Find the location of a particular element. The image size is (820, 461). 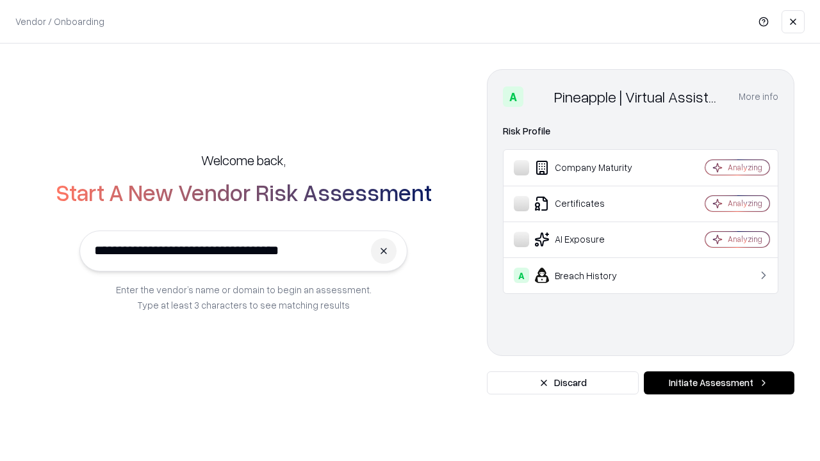

button: More info is located at coordinates (758, 97).